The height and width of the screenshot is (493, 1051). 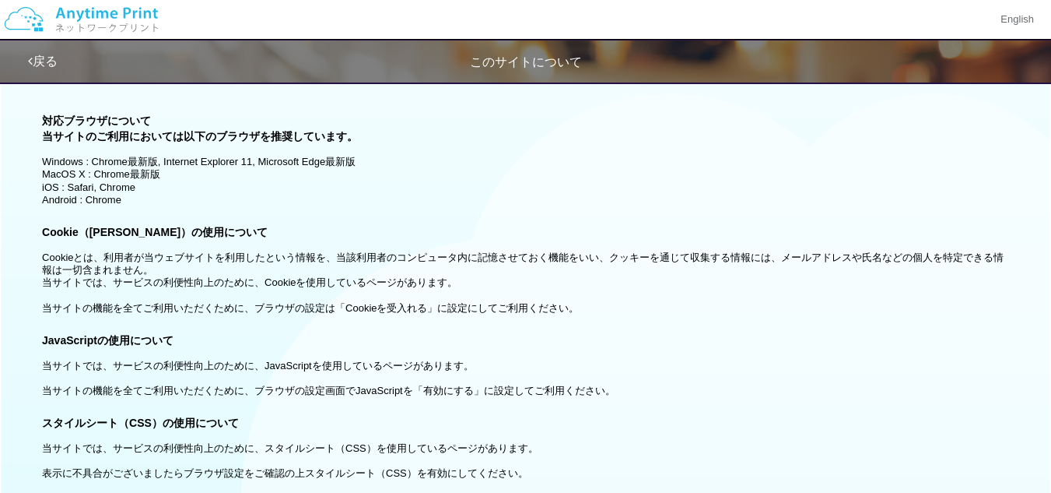 I want to click on h4: 対応ブラウザについて, so click(x=525, y=121).